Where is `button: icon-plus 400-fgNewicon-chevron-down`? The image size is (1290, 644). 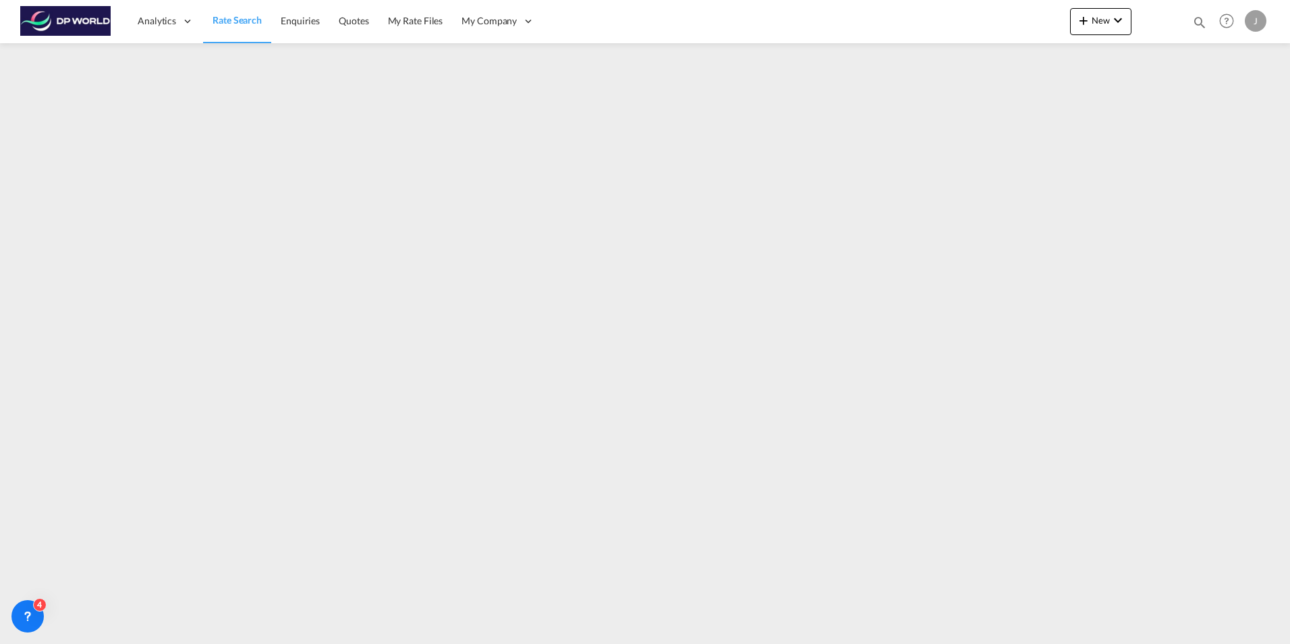
button: icon-plus 400-fgNewicon-chevron-down is located at coordinates (1100, 22).